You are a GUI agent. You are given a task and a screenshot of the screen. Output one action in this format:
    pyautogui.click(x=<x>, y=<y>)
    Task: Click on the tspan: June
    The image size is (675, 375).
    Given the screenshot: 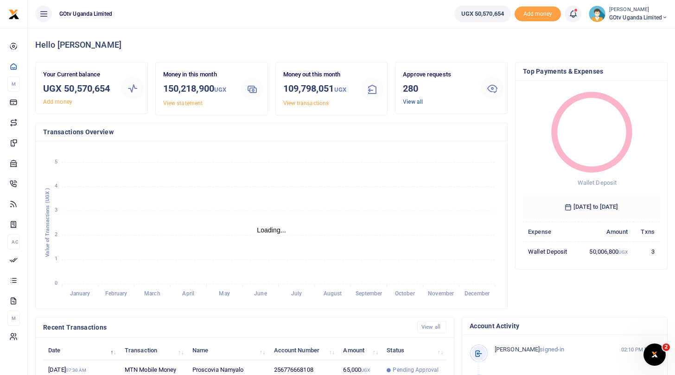 What is the action you would take?
    pyautogui.click(x=260, y=294)
    